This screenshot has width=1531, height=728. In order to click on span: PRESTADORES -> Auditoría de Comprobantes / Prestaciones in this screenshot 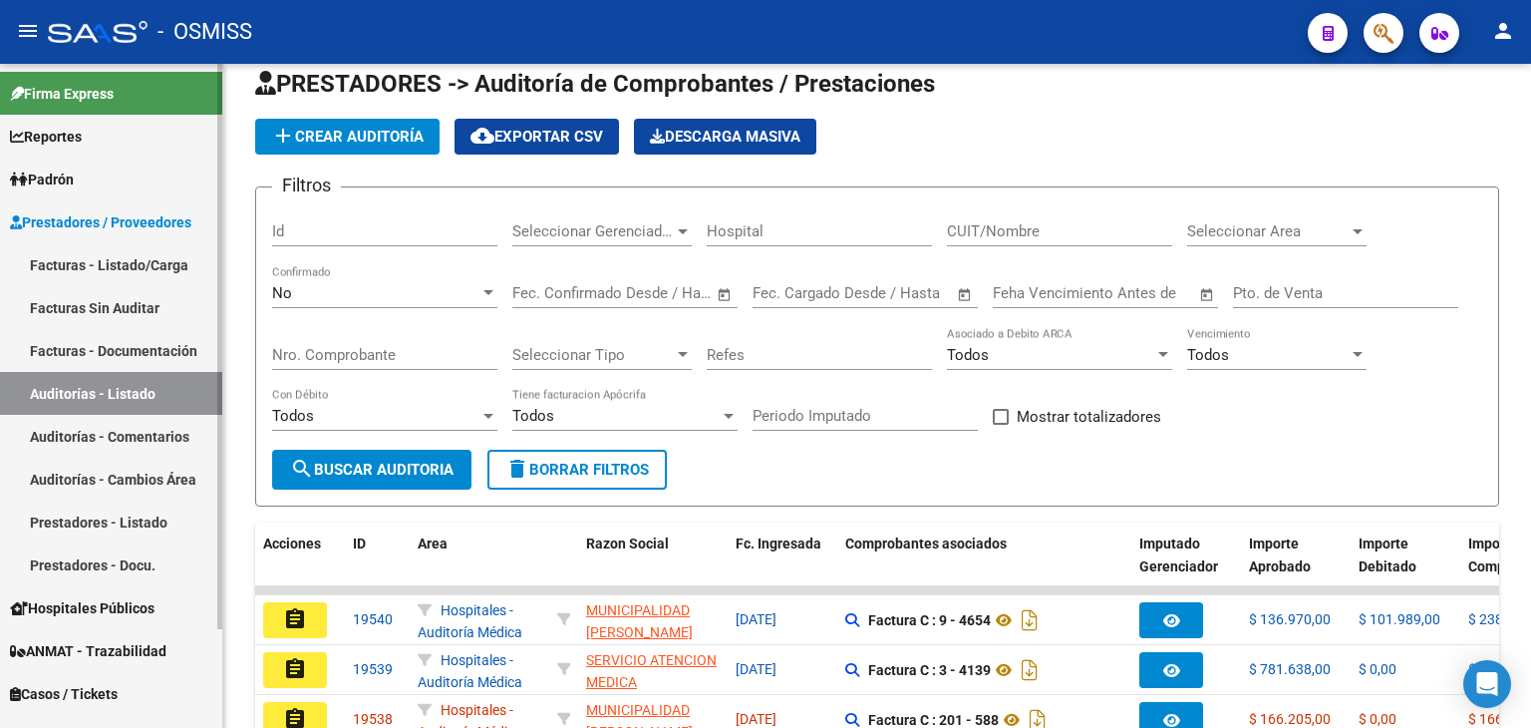, I will do `click(595, 84)`.